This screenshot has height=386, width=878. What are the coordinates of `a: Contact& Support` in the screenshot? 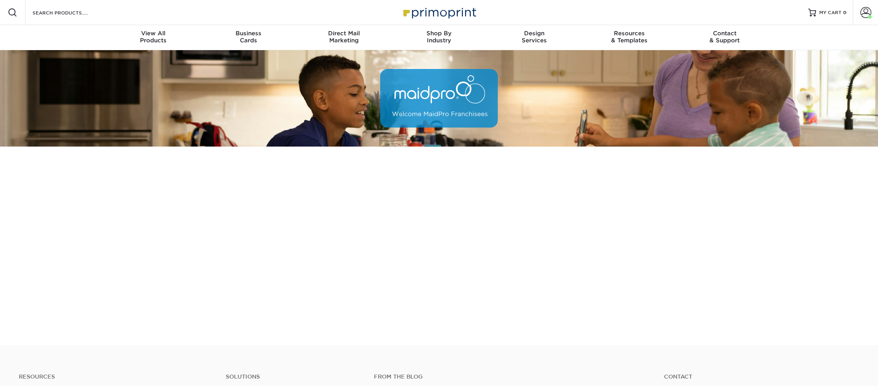 It's located at (724, 38).